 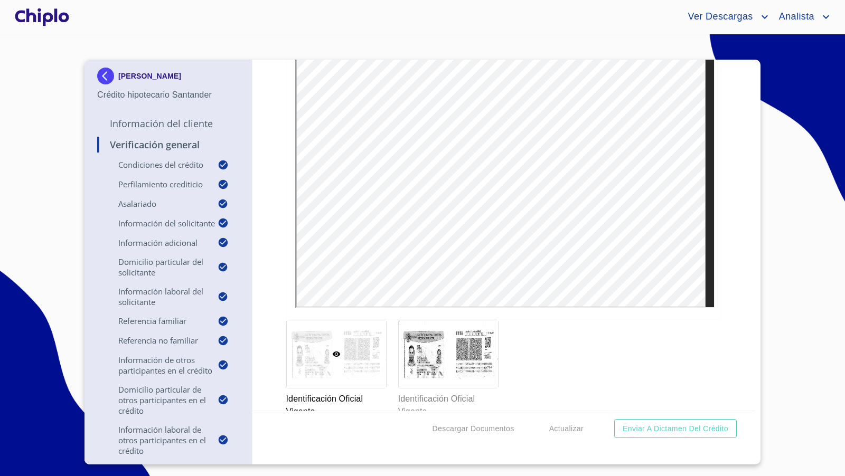 I want to click on p: Información Laboral del Solicitante, so click(x=157, y=297).